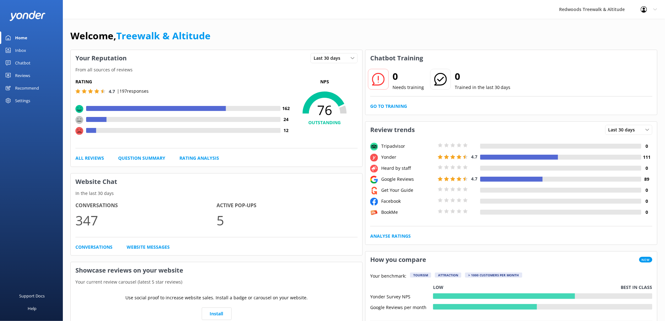 The height and width of the screenshot is (321, 665). I want to click on div: Tourism, so click(420, 275).